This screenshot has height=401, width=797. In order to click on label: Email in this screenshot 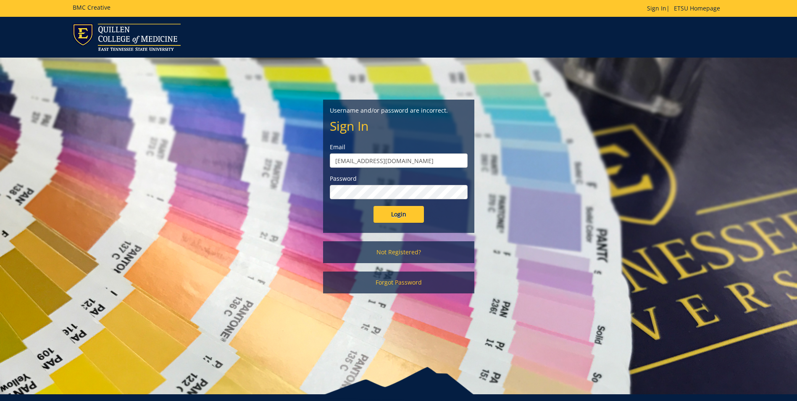, I will do `click(399, 147)`.